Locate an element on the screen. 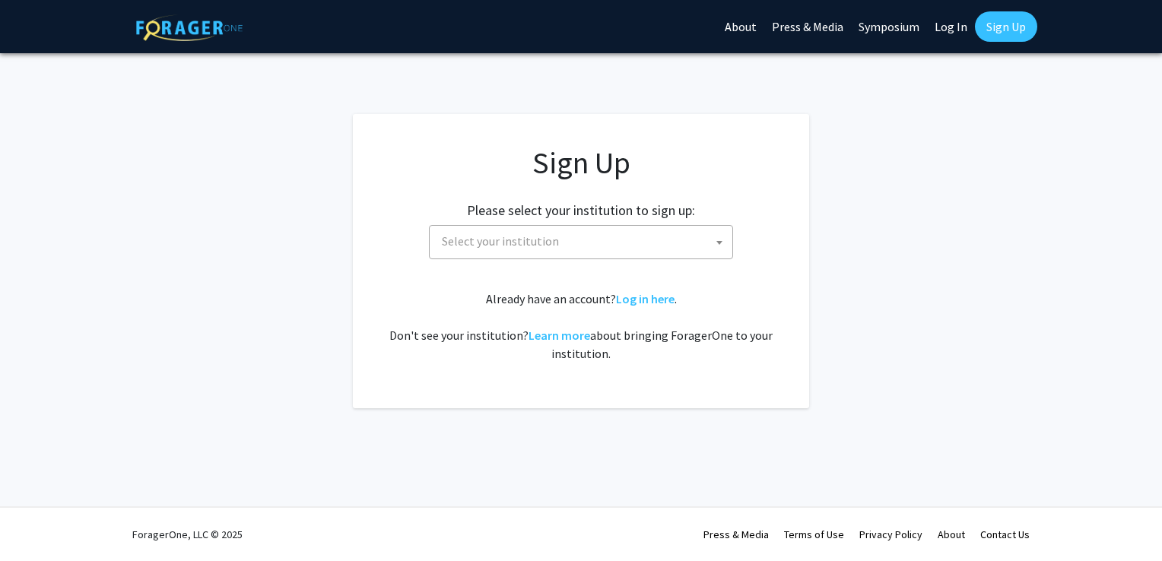 The width and height of the screenshot is (1162, 561). h2: Please select your institution to sign up: is located at coordinates (581, 211).